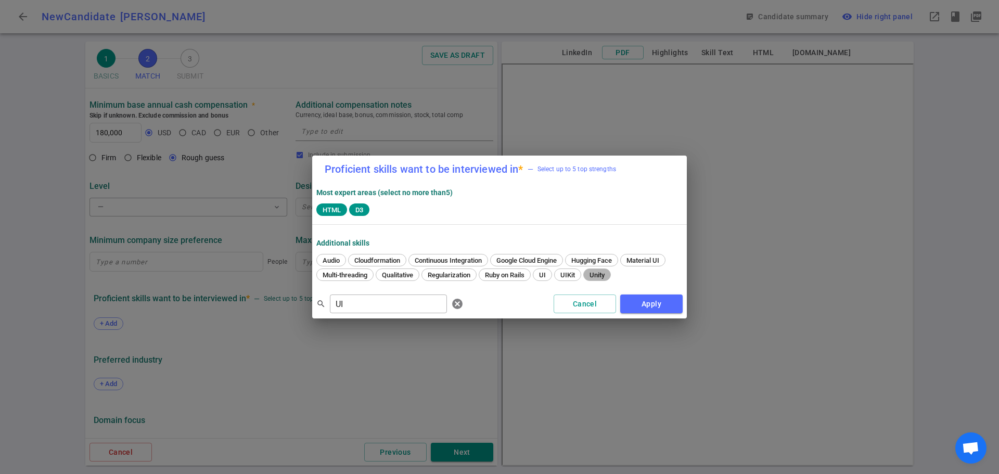 This screenshot has width=999, height=474. What do you see at coordinates (585, 304) in the screenshot?
I see `button: Cancel` at bounding box center [585, 304].